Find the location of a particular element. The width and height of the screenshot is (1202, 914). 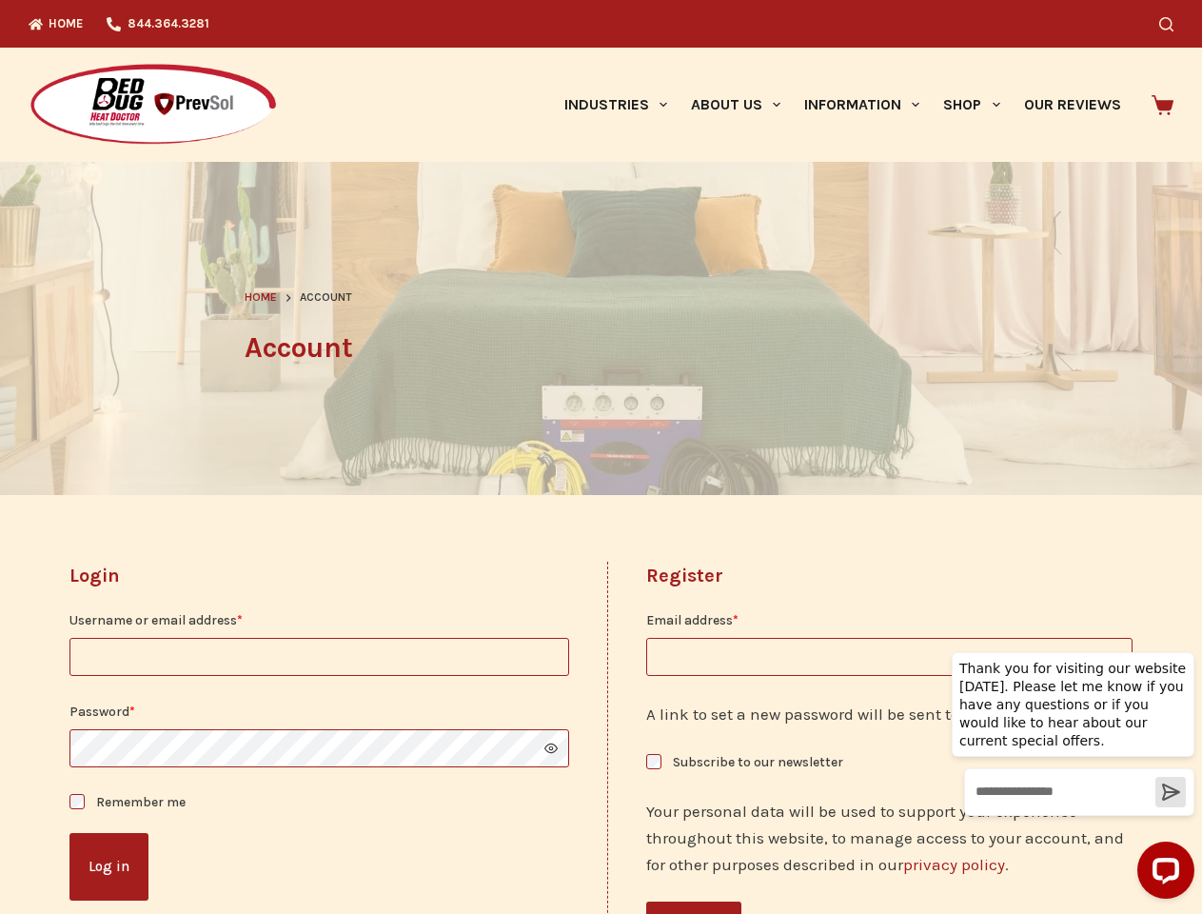

a: Prevsol/Bed Bug Heat Doctor is located at coordinates (153, 105).